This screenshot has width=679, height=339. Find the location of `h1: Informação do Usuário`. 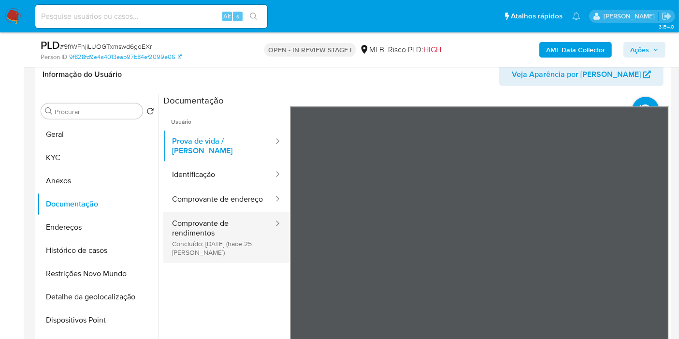

h1: Informação do Usuário is located at coordinates (82, 74).